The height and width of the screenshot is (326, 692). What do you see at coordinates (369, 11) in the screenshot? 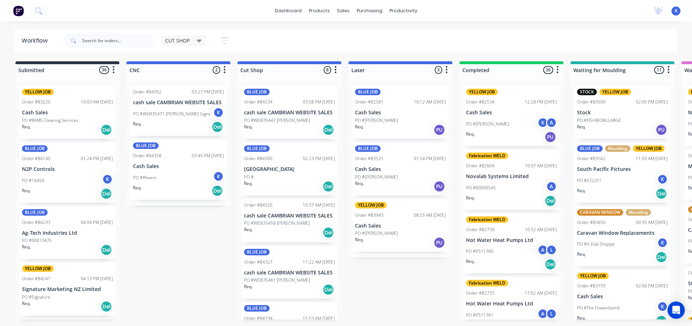
I see `div: purchasing` at bounding box center [369, 11].